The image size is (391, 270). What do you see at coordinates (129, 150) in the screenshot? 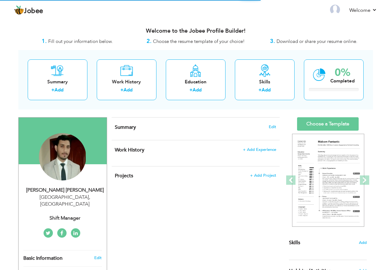
I see `span: Work History` at bounding box center [129, 150].